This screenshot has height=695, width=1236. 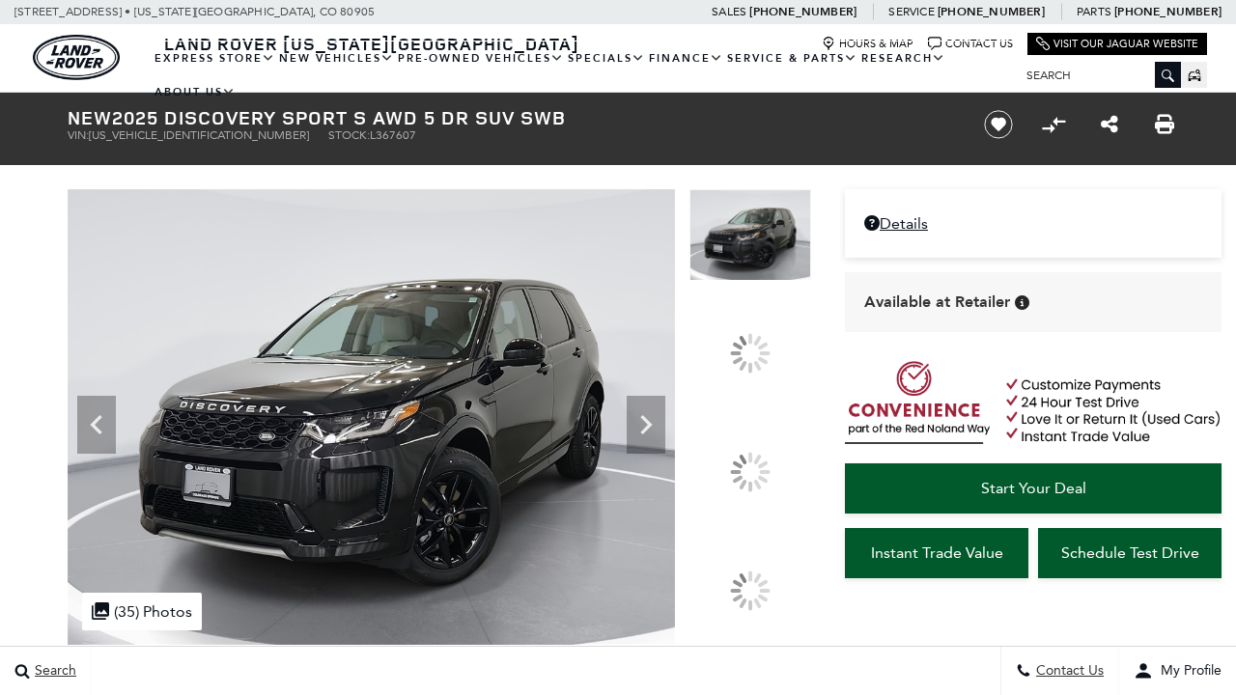 What do you see at coordinates (76, 57) in the screenshot?
I see `a: land-rover` at bounding box center [76, 57].